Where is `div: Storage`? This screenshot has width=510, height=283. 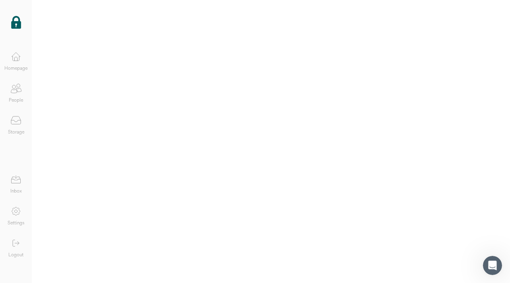
div: Storage is located at coordinates (16, 132).